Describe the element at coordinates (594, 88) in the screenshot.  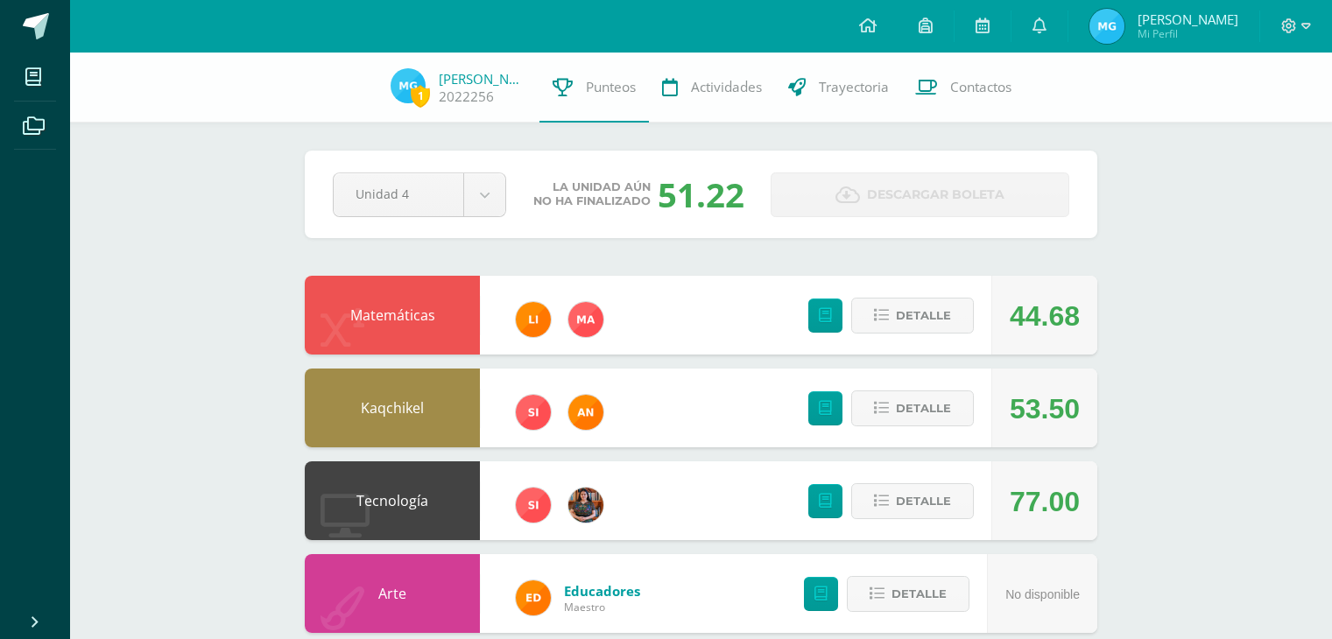
I see `a: Punteos` at that location.